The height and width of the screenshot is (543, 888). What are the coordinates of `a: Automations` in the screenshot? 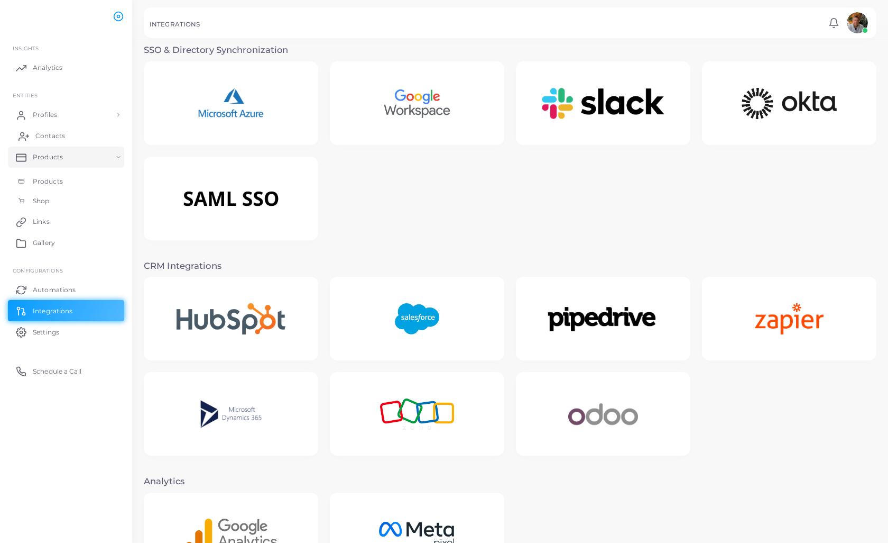 It's located at (66, 289).